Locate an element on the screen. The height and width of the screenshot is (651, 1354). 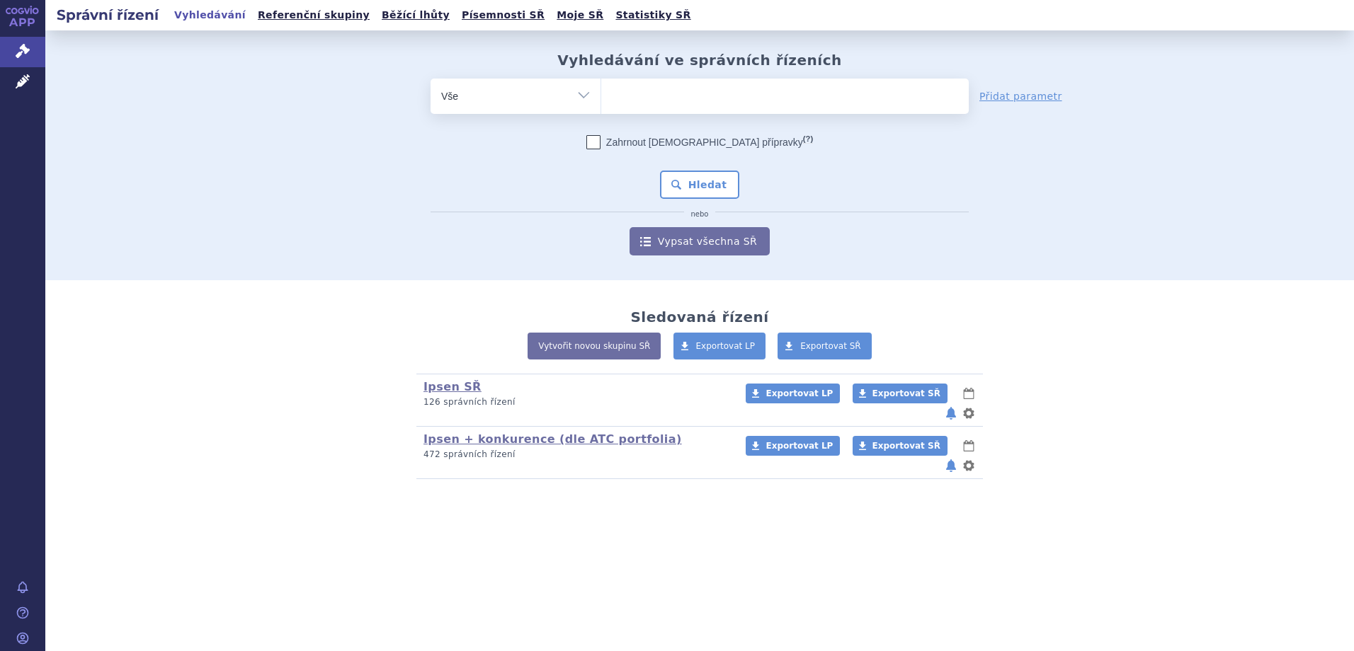
h2: Správní řízení is located at coordinates (108, 15).